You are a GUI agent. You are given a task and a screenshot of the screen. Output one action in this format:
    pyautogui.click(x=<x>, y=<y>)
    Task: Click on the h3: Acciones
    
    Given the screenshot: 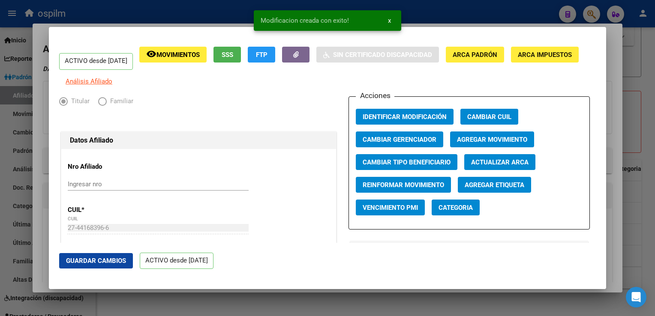 What is the action you would take?
    pyautogui.click(x=375, y=96)
    